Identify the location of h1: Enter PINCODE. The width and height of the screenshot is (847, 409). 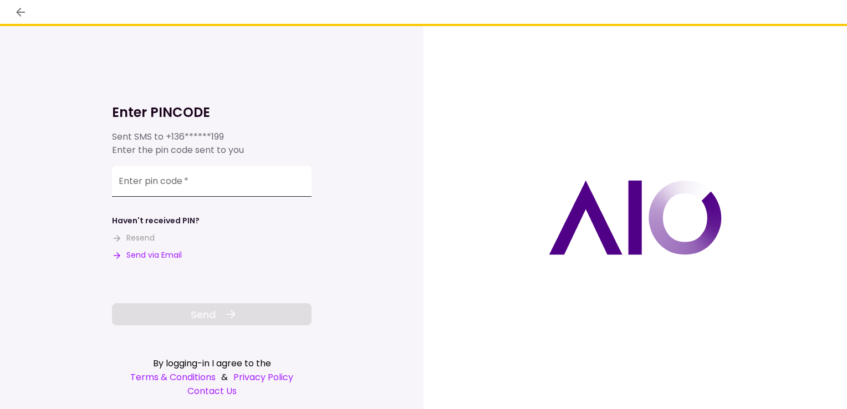
(212, 113).